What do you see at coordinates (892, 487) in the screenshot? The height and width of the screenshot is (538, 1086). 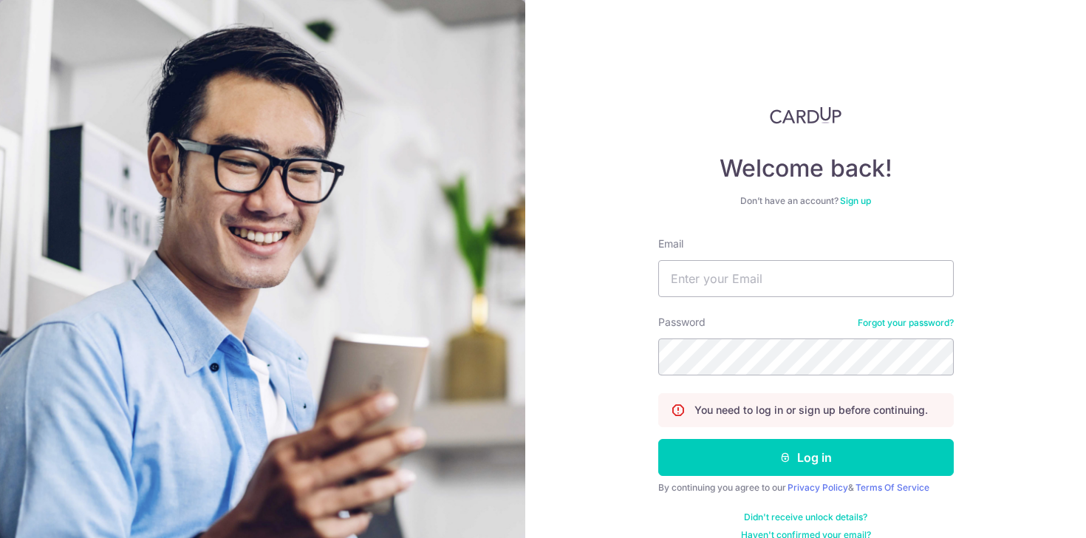 I see `a: Terms Of Service` at bounding box center [892, 487].